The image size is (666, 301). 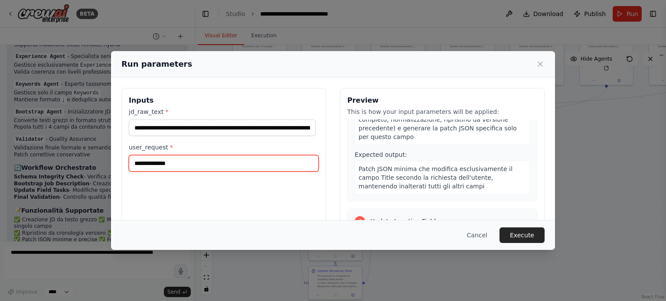 What do you see at coordinates (442, 112) in the screenshot?
I see `p: This is how your input parameters will be applied:` at bounding box center [442, 112].